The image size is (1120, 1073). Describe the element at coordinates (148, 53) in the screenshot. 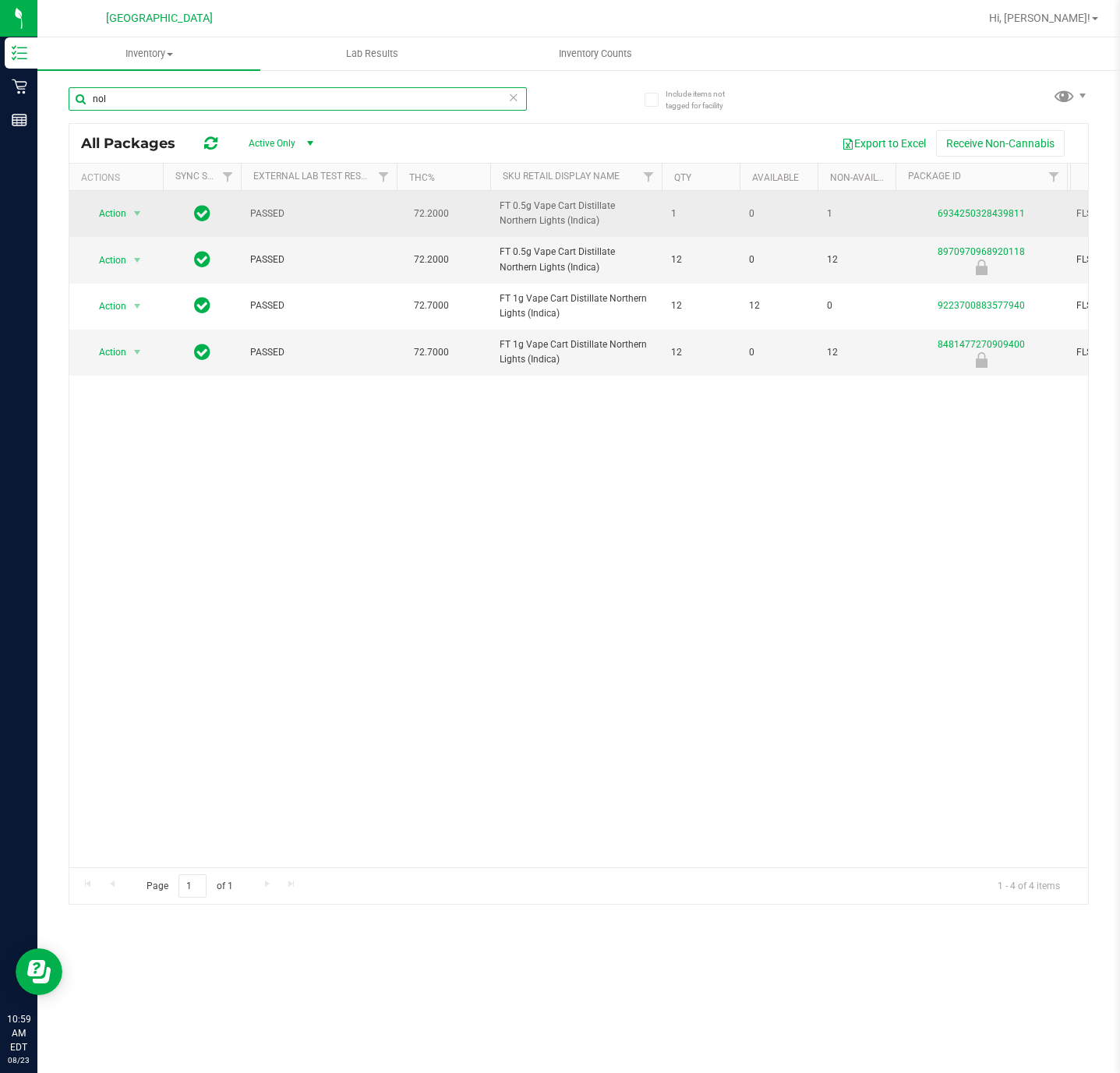

I see `a: Inventory` at that location.